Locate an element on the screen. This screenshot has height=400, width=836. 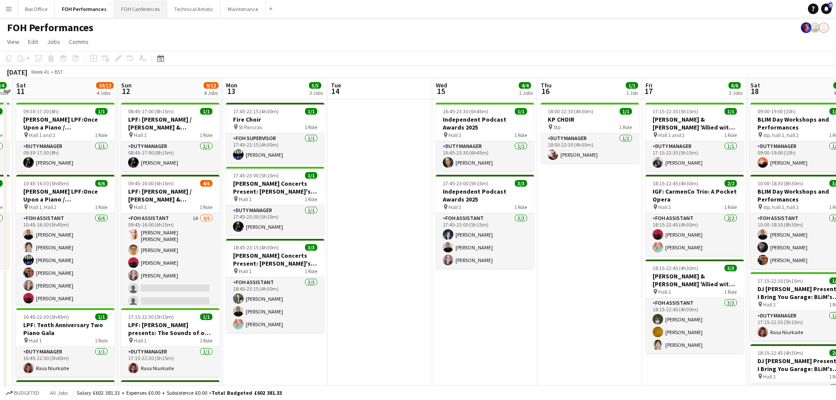
div: 1 Job is located at coordinates (632, 93).